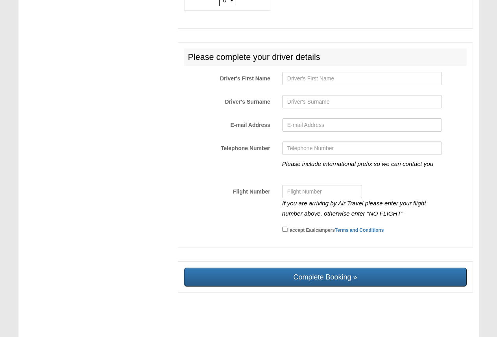 This screenshot has width=497, height=337. What do you see at coordinates (336, 230) in the screenshot?
I see `small: I accept Easicampers` at bounding box center [336, 230].